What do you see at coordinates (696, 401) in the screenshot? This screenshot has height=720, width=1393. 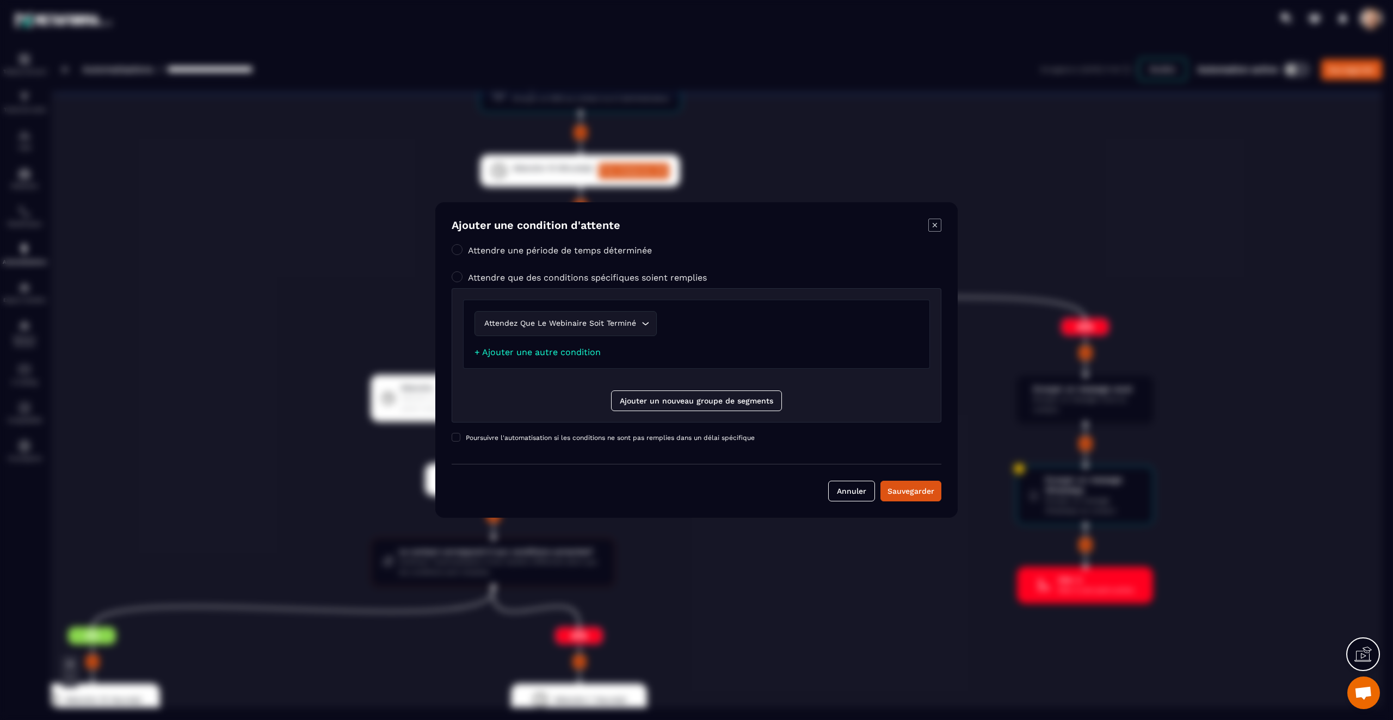 I see `button: Ajouter un nouveau groupe de segments` at bounding box center [696, 401].